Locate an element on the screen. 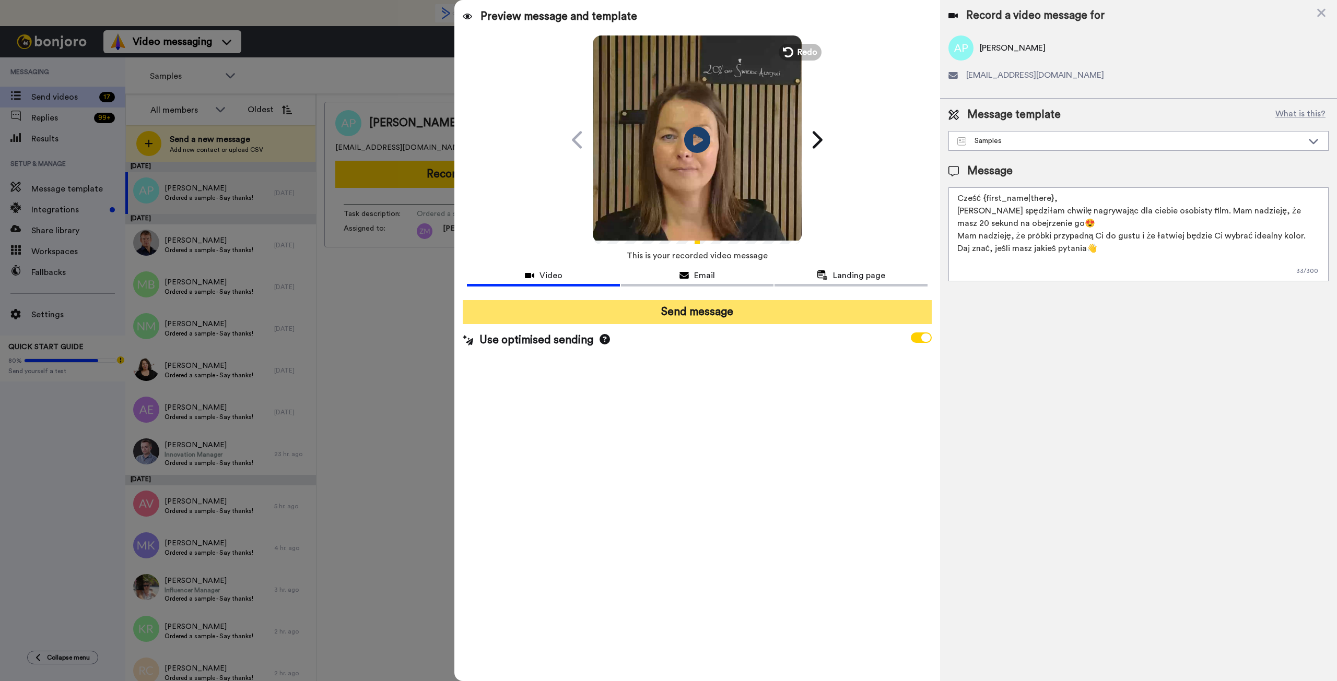  span: Message is located at coordinates (990, 171).